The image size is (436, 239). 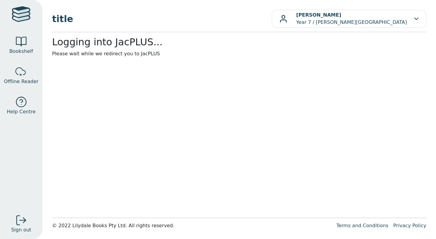 I want to click on h2: Logging into JacPLUS..., so click(x=239, y=42).